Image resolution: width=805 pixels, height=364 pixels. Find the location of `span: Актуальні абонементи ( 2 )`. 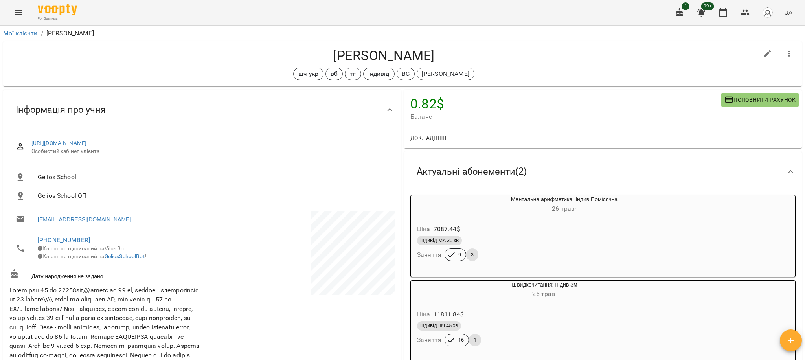

span: Актуальні абонементи ( 2 ) is located at coordinates (472, 171).